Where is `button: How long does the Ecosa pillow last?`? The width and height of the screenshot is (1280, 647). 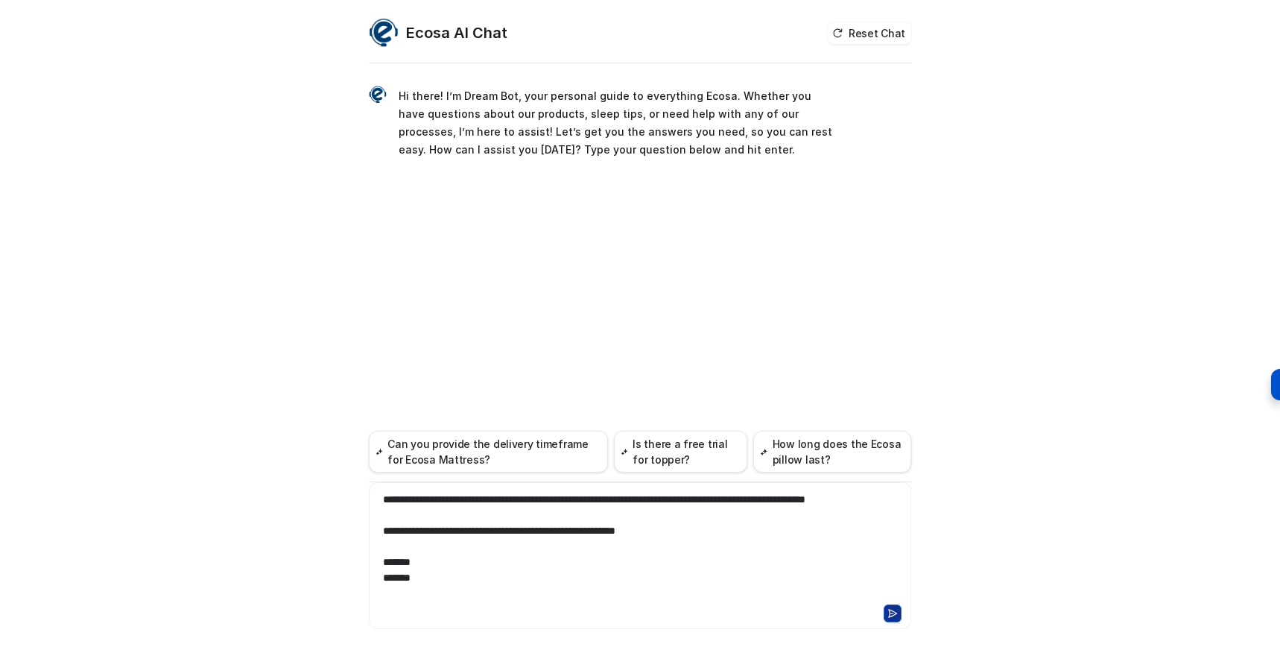
button: How long does the Ecosa pillow last? is located at coordinates (832, 452).